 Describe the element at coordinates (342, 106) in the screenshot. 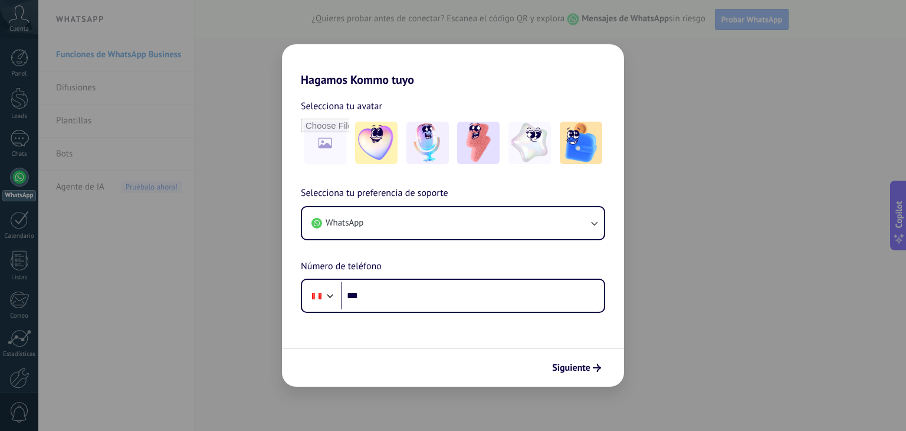

I see `span: Selecciona tu avatar` at that location.